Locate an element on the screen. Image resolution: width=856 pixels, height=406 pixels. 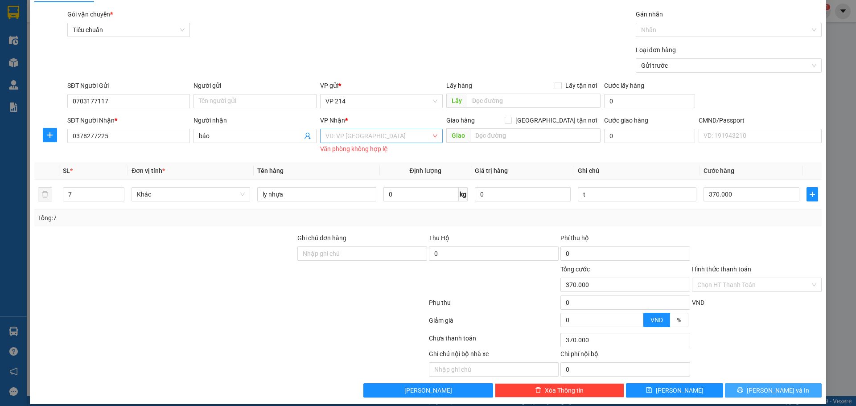
span: Tổng cước is located at coordinates (575, 269).